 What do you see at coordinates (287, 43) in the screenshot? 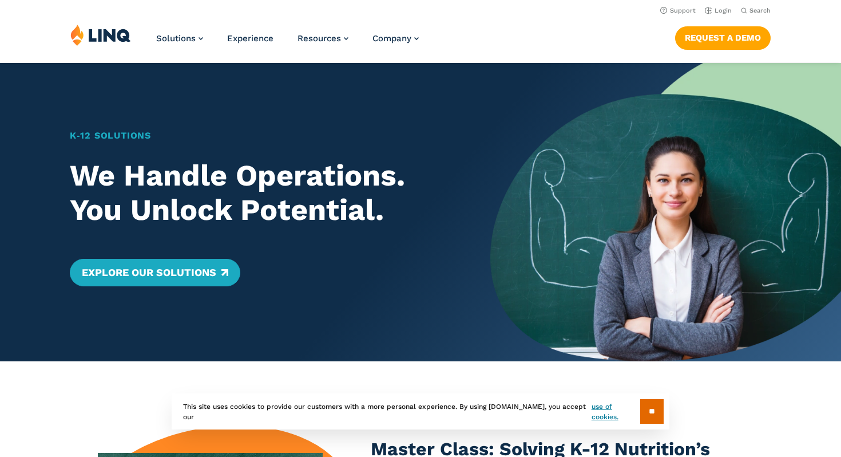
I see `nav: Primary Navigation` at bounding box center [287, 43].